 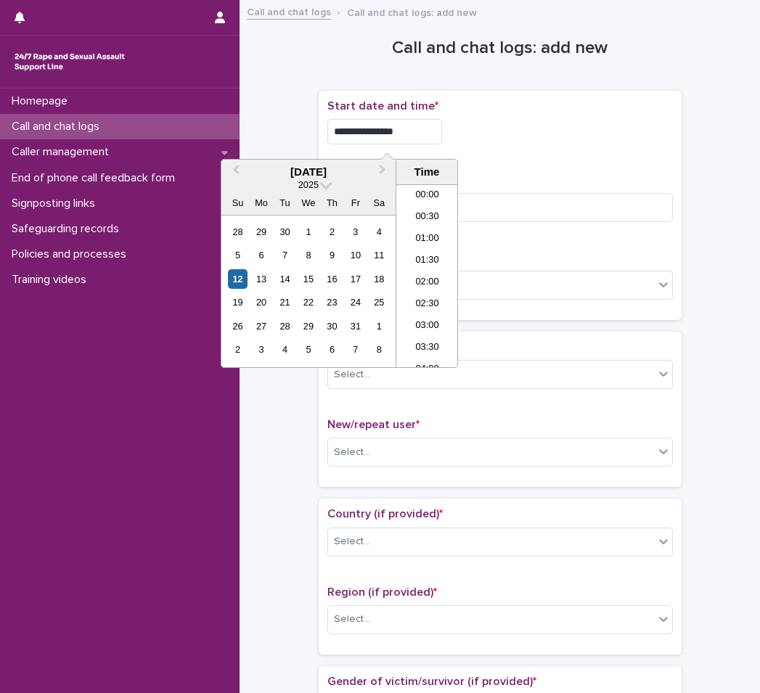 What do you see at coordinates (332, 326) in the screenshot?
I see `div: Choose Thursday, October 30th, 2025` at bounding box center [332, 326].